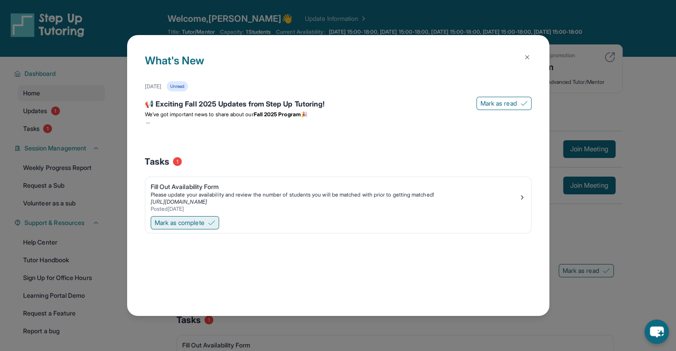 The image size is (676, 351). What do you see at coordinates (656, 332) in the screenshot?
I see `button: chat-button` at bounding box center [656, 332].